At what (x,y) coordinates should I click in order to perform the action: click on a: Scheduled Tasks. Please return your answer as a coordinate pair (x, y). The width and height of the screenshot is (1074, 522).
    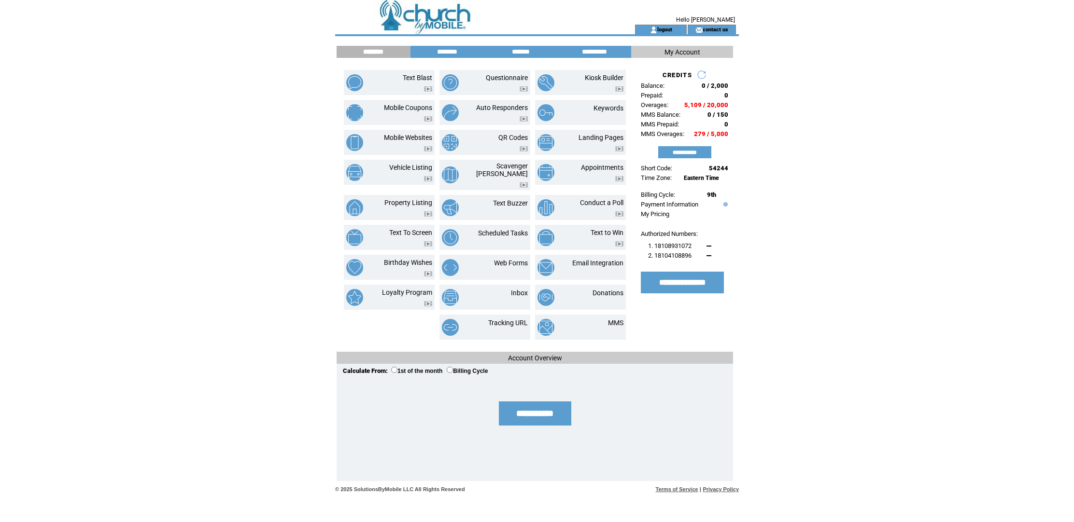
    Looking at the image, I should click on (503, 233).